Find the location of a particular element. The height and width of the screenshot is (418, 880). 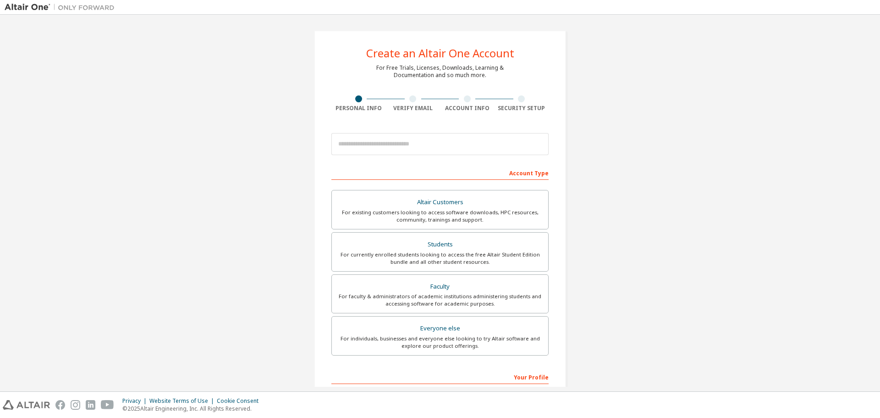

img: Altair One is located at coordinates (62, 7).